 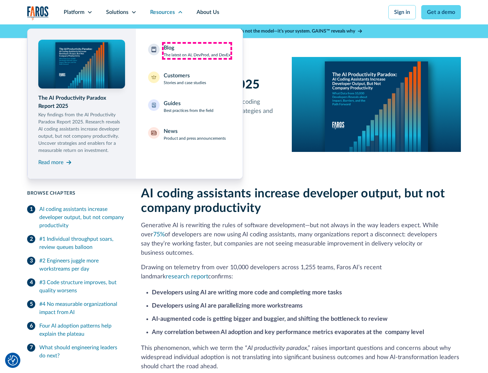 I want to click on div: #4 No measurable organizational impact from AI, so click(x=82, y=308).